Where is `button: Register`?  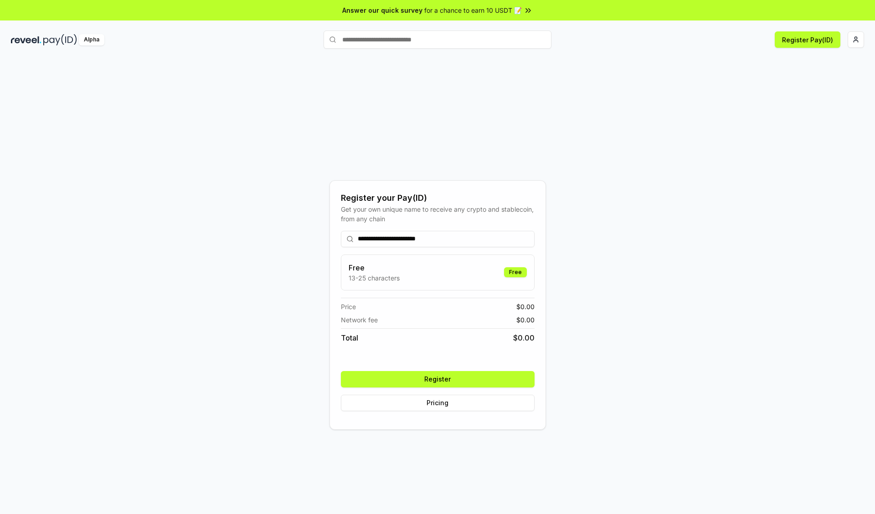
button: Register is located at coordinates (437, 380).